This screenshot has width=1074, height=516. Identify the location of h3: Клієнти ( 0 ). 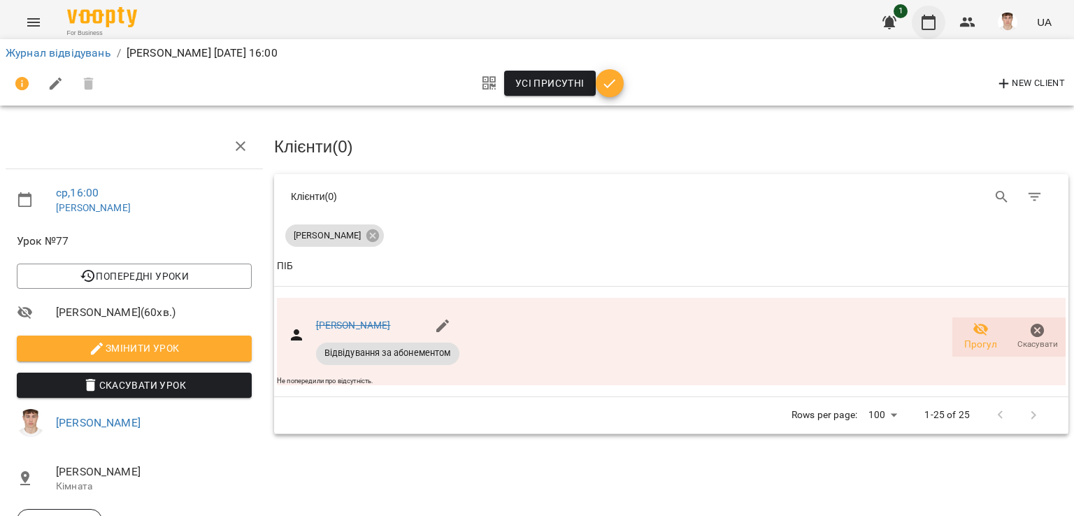
(671, 147).